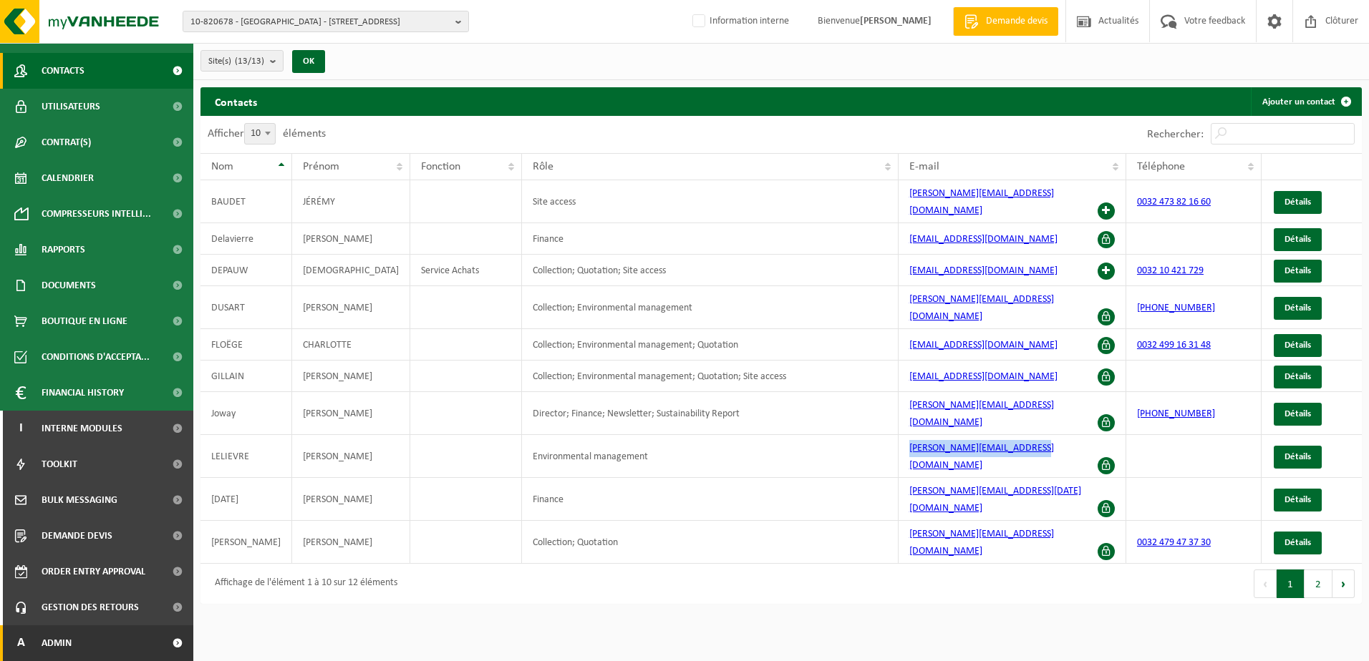  Describe the element at coordinates (1175, 135) in the screenshot. I see `label: Rechercher:` at that location.